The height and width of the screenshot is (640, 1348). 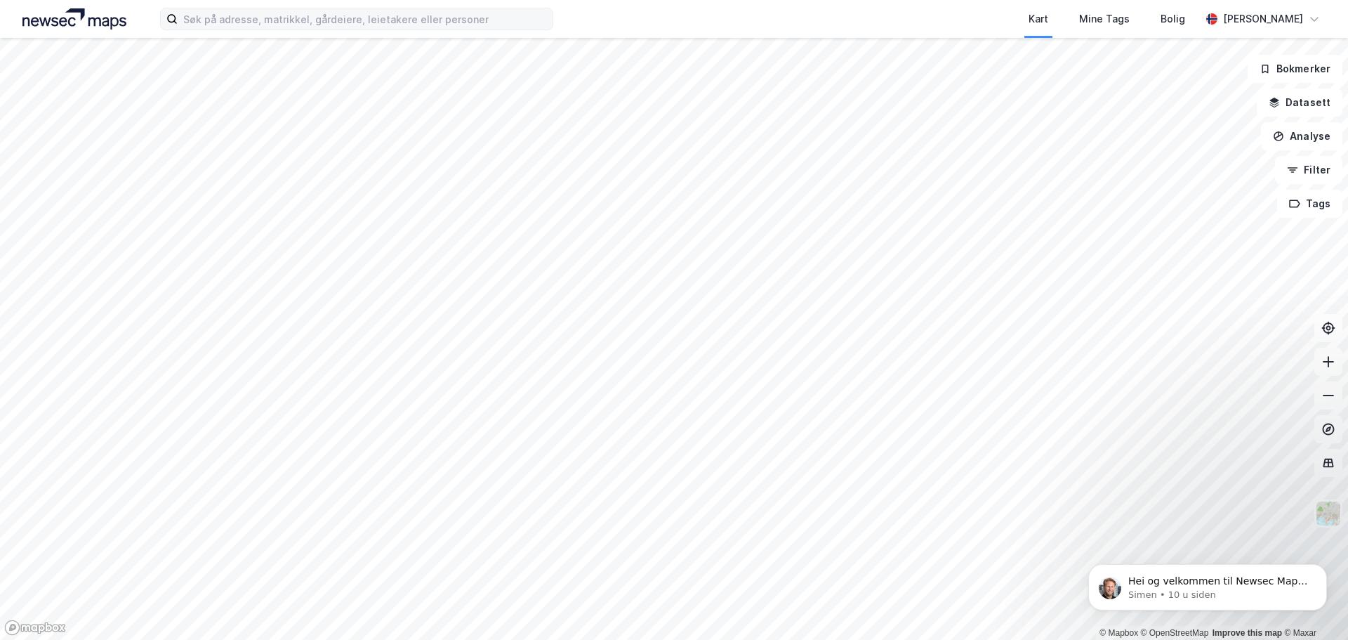 I want to click on div: Mine Tags, so click(x=1105, y=19).